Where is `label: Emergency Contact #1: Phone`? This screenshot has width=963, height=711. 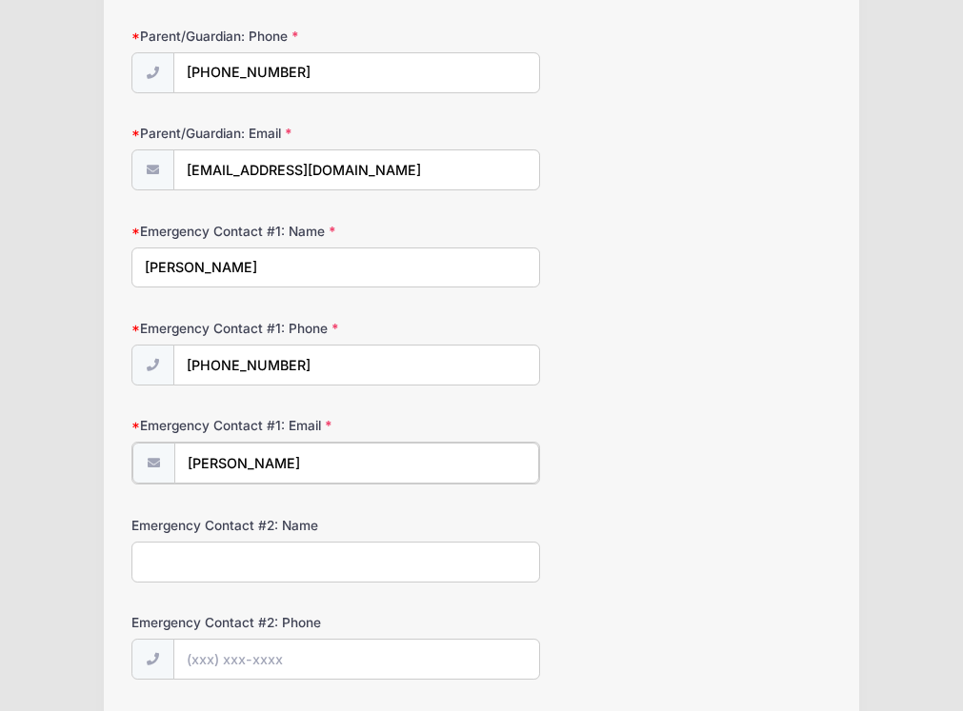 label: Emergency Contact #1: Phone is located at coordinates (248, 329).